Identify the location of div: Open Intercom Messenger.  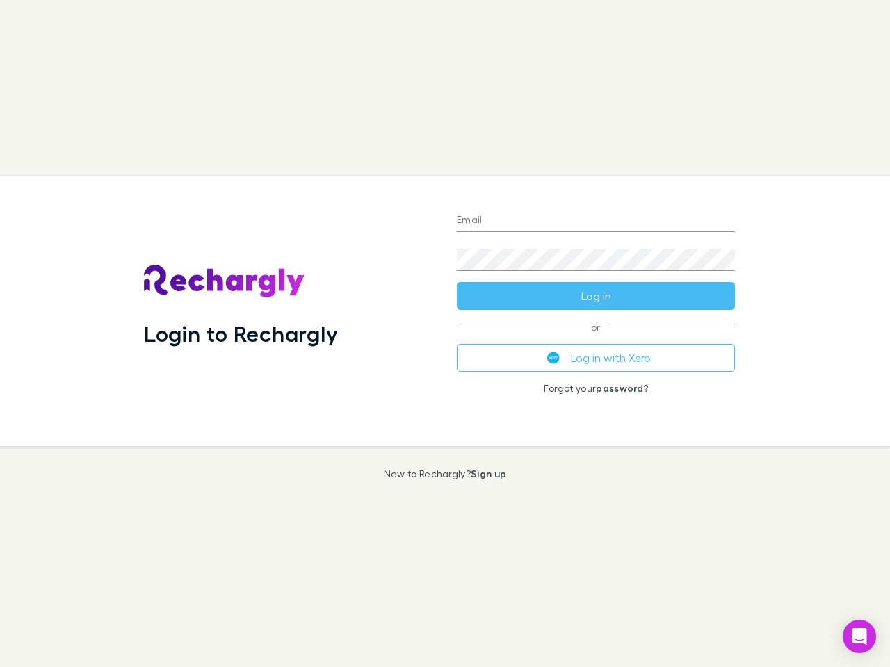
(859, 637).